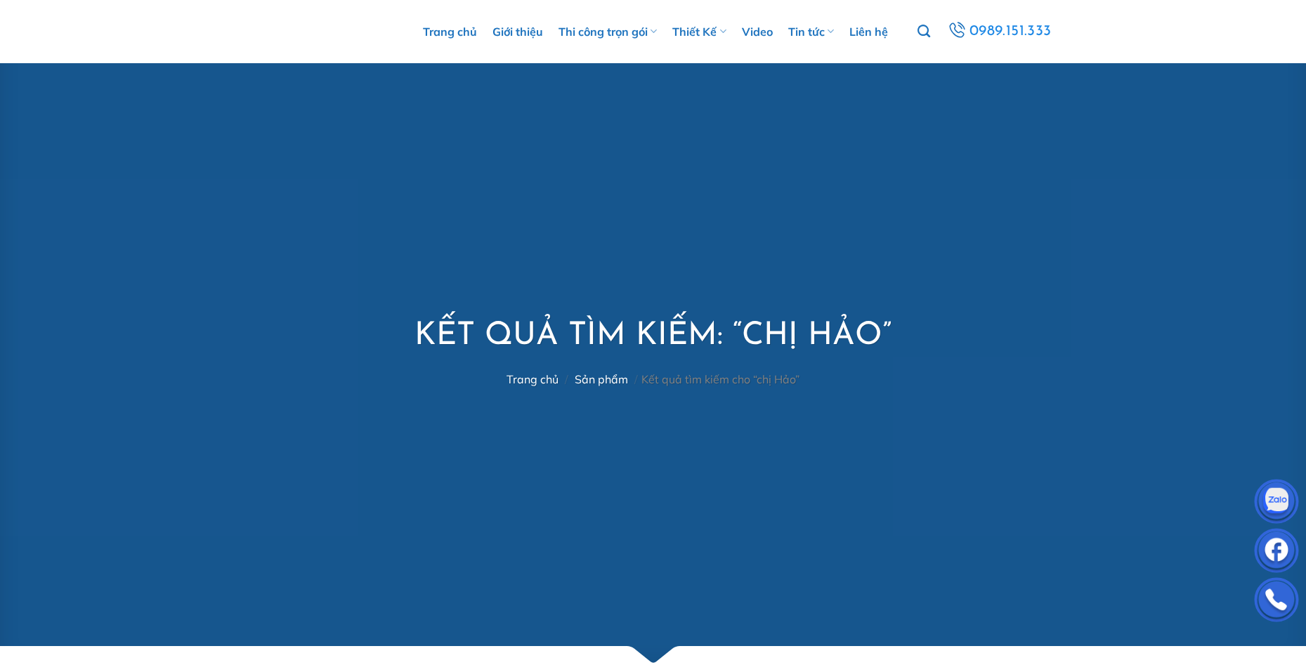  I want to click on a: 0989.151.333, so click(1000, 32).